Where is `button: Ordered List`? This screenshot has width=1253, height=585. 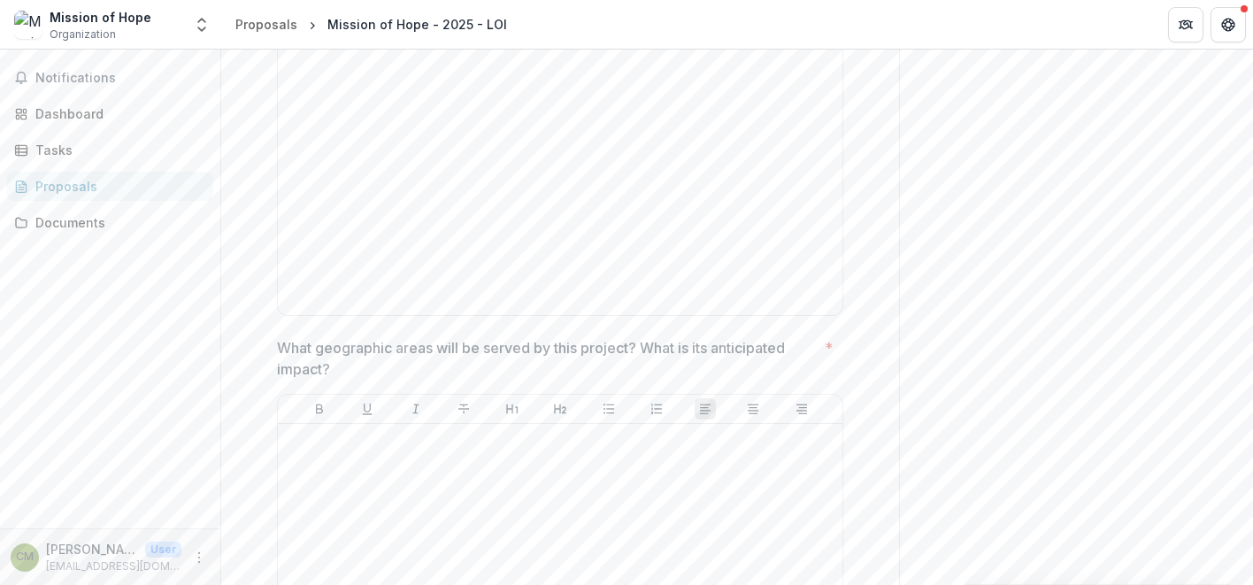 button: Ordered List is located at coordinates (656, 409).